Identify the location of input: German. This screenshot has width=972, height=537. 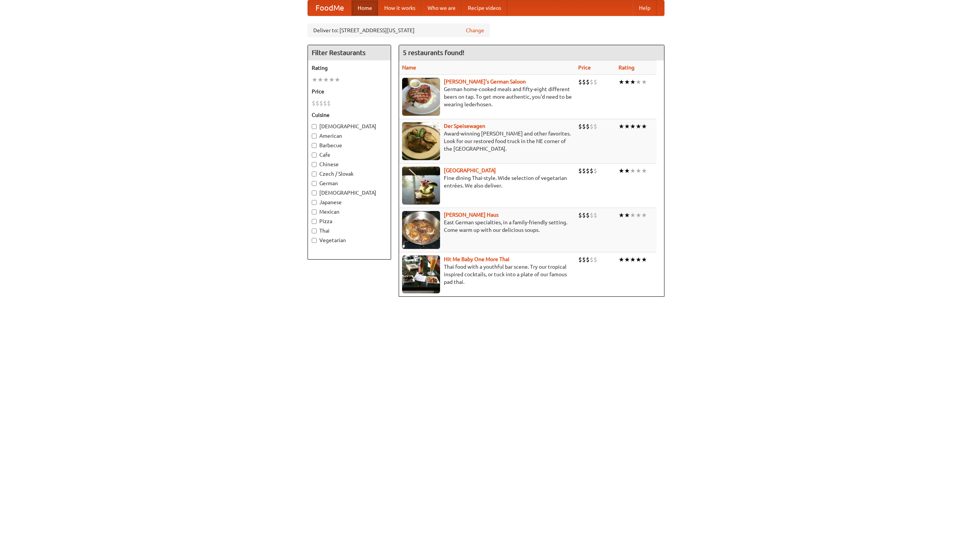
(314, 183).